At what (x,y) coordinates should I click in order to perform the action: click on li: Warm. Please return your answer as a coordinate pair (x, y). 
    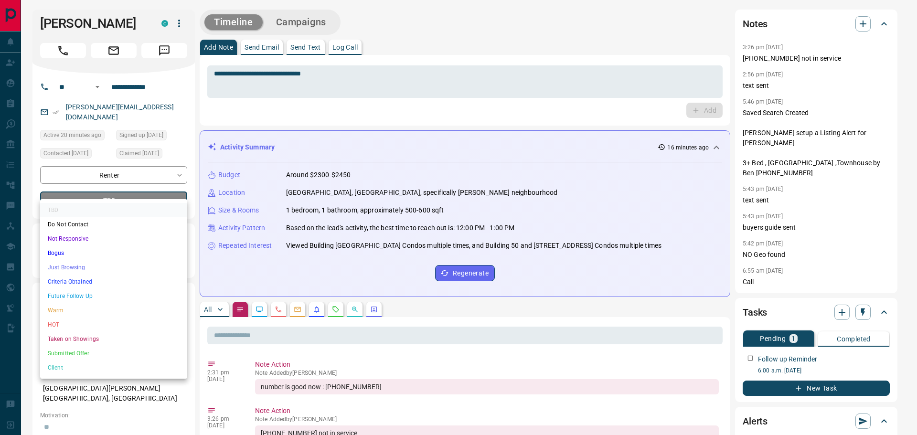
    Looking at the image, I should click on (114, 310).